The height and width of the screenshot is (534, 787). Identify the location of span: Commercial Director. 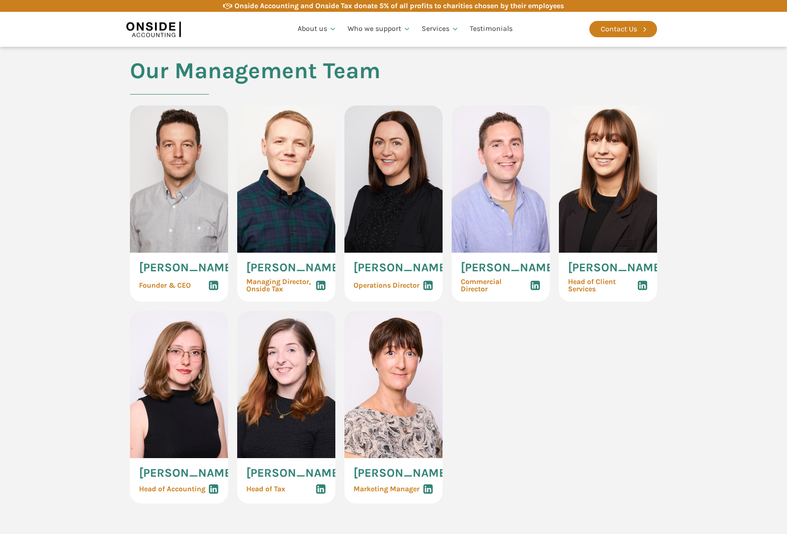
(496, 285).